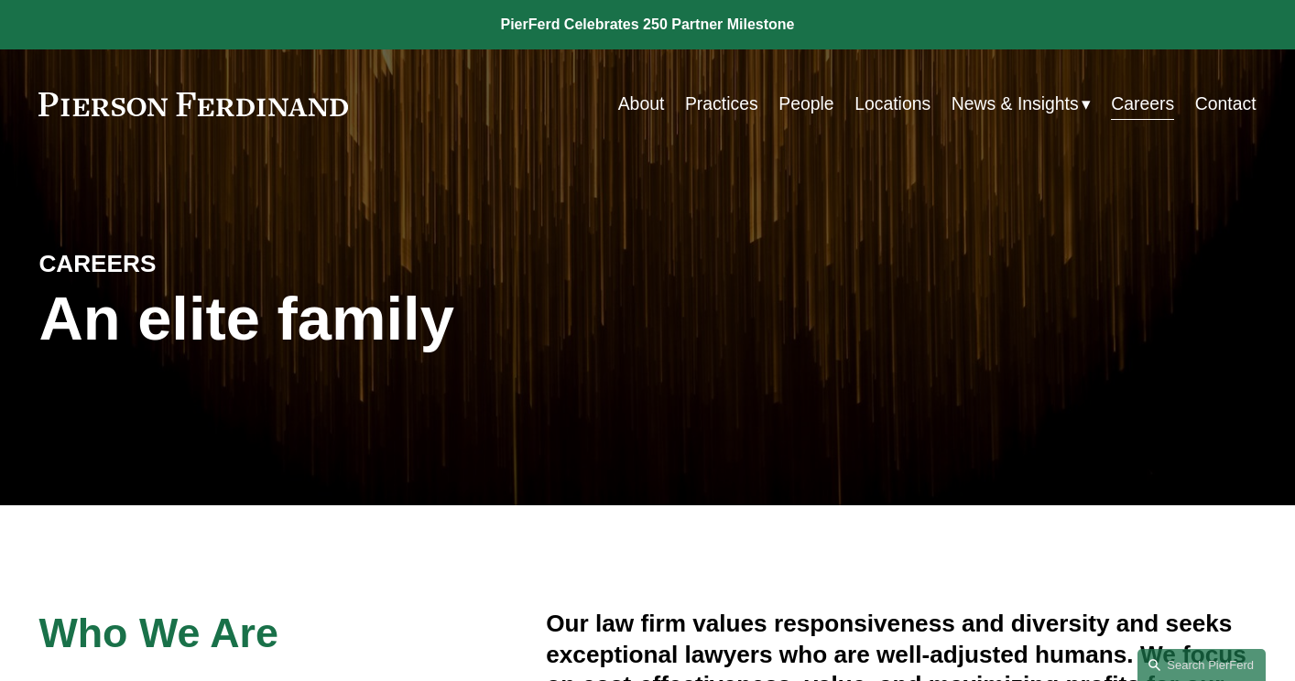 The width and height of the screenshot is (1295, 681). I want to click on a: About, so click(641, 103).